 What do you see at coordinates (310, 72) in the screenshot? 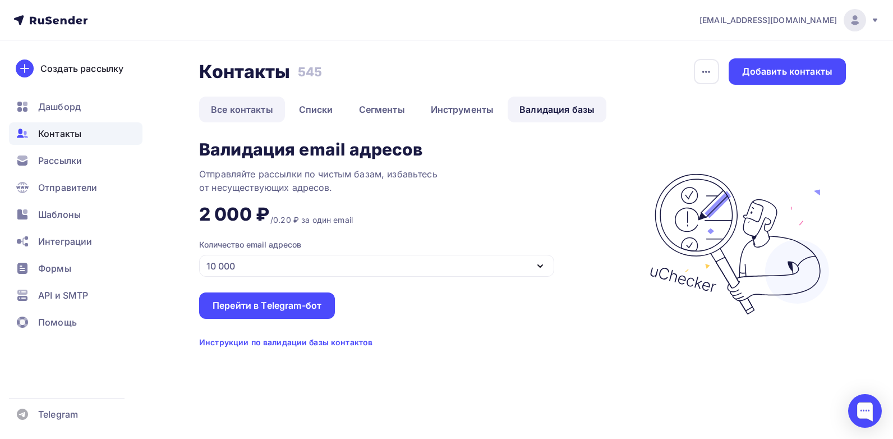
I see `h3: 545` at bounding box center [310, 72].